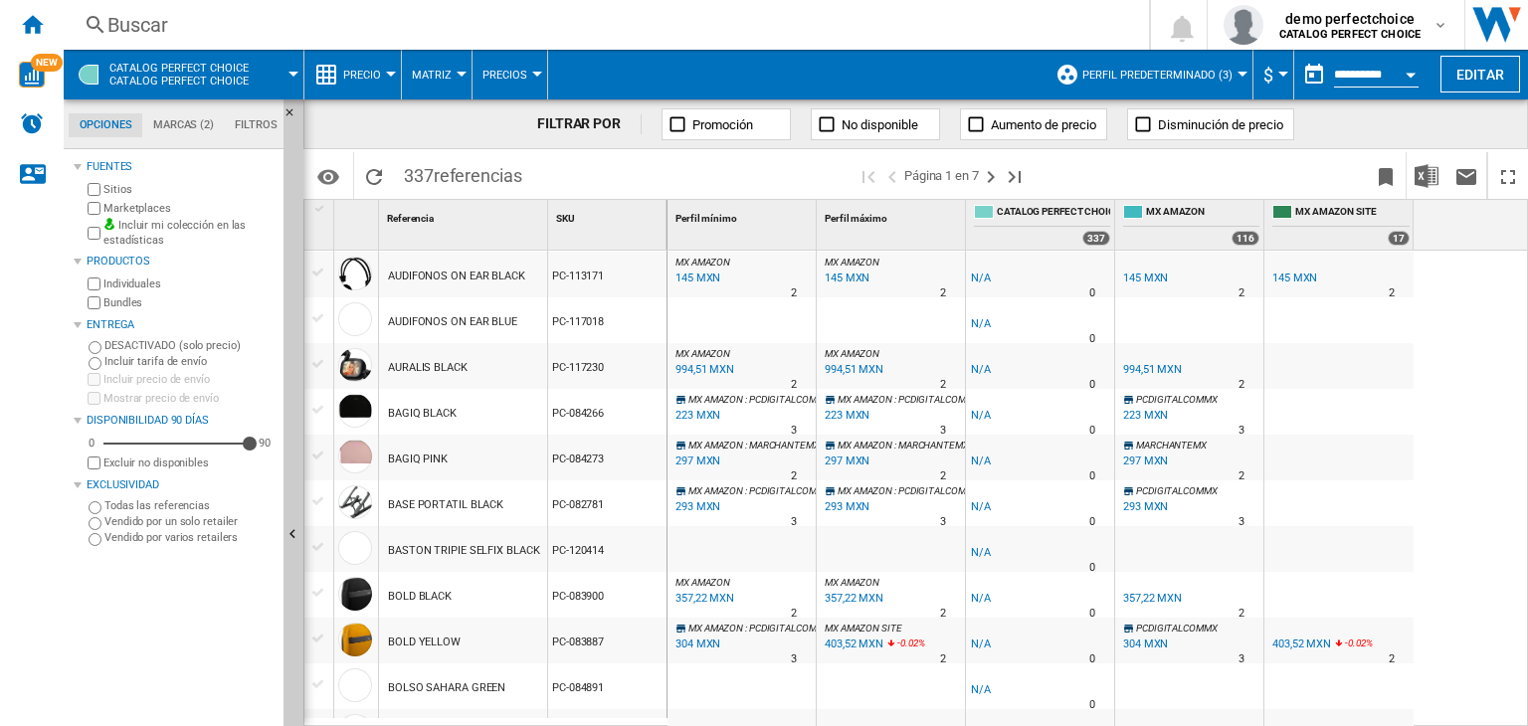 Image resolution: width=1528 pixels, height=726 pixels. I want to click on div: CATALOG PERFECT CHOICE 337 offers sold by CATALOG PERFECT CHOICE, so click(1042, 225).